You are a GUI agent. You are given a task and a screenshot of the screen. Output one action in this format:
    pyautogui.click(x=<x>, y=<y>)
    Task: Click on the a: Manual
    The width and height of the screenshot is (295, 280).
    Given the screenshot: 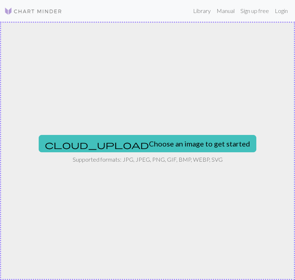 What is the action you would take?
    pyautogui.click(x=225, y=11)
    